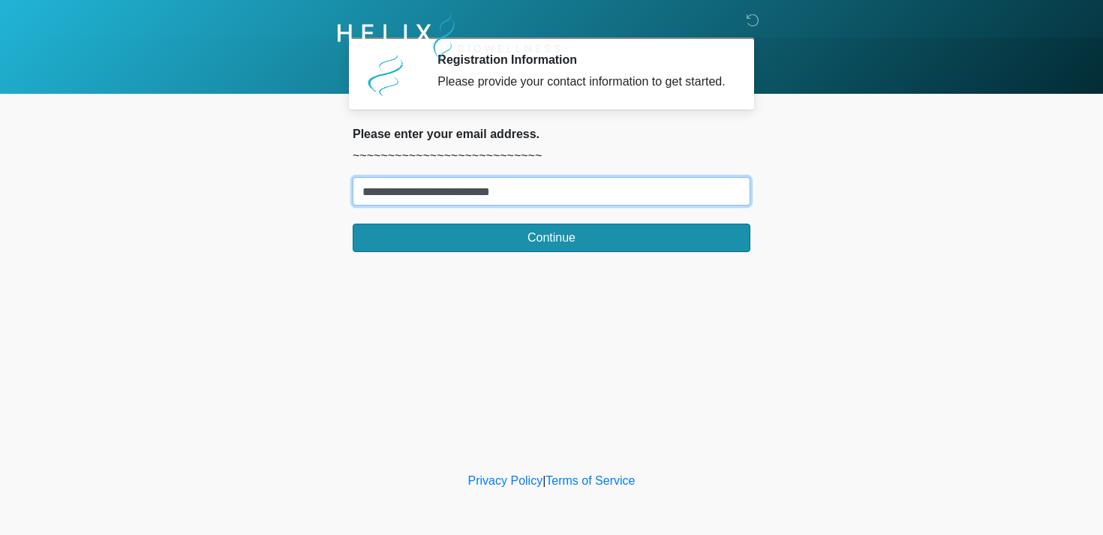  What do you see at coordinates (582, 82) in the screenshot?
I see `div: Please provide your contact information to get started.` at bounding box center [582, 82].